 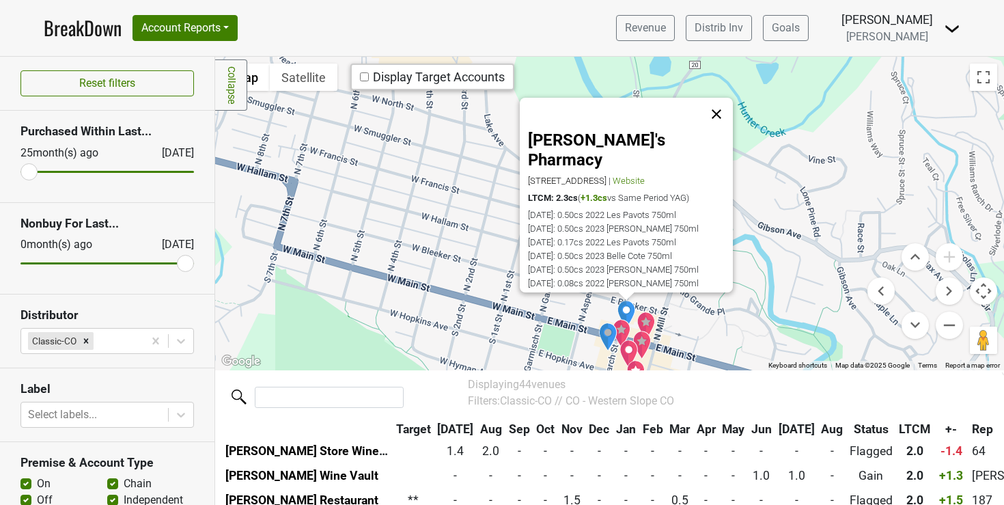 What do you see at coordinates (107, 83) in the screenshot?
I see `button: Reset filters` at bounding box center [107, 83].